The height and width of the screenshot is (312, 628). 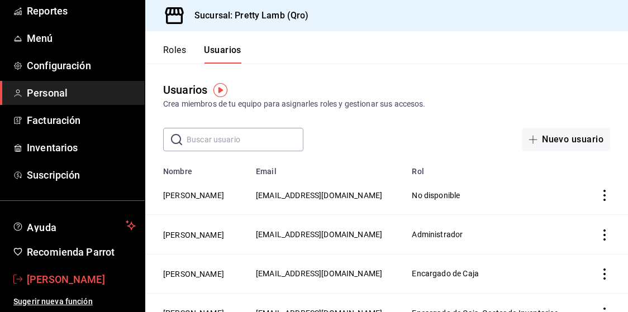 I want to click on span: Personal, so click(x=81, y=93).